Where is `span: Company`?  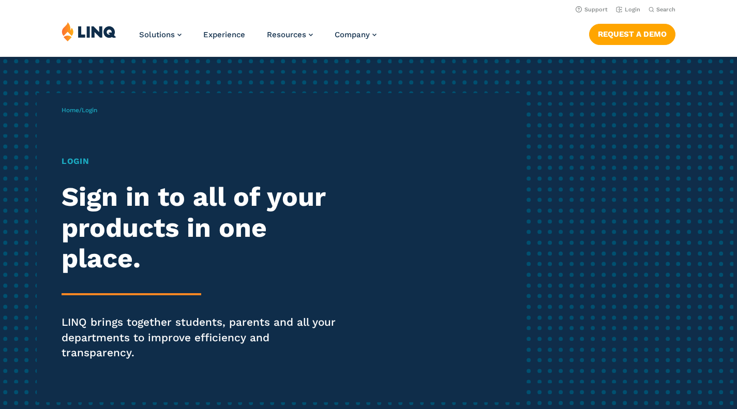 span: Company is located at coordinates (352, 35).